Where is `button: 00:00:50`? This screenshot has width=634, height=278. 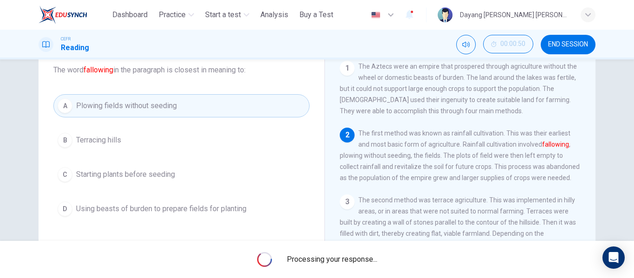 button: 00:00:50 is located at coordinates (509, 44).